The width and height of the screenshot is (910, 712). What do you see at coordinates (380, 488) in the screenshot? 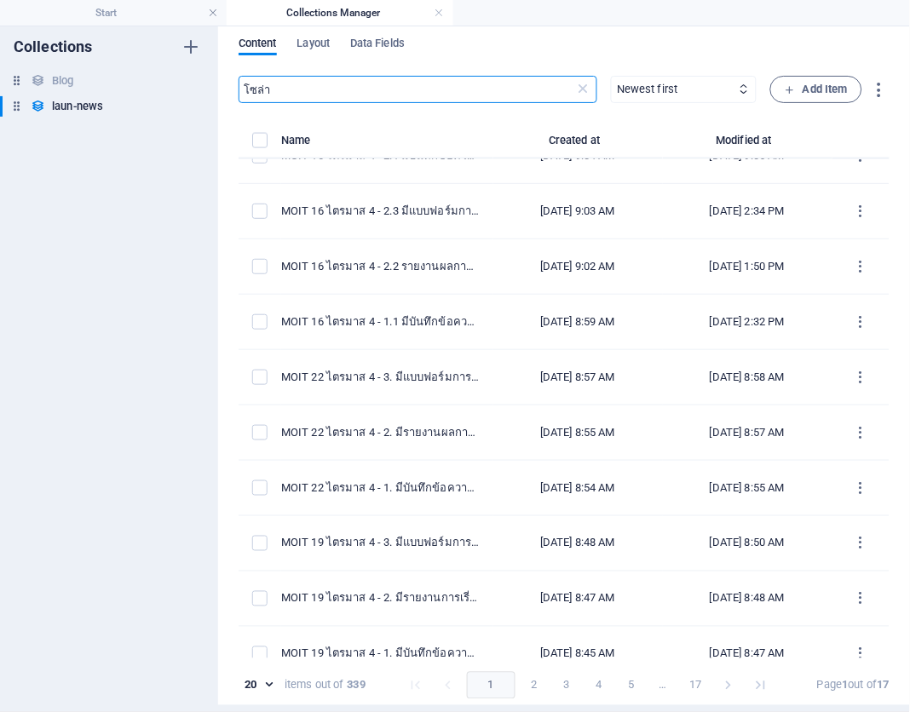
I see `div: MOIT 22 ไตรมาส 4 - 1. มีบันทึกข้อความ ที่ผู้บริหารรับทราบรายงานผลการดำเนินงานตามมาตรการ การป้องกั...` at bounding box center [380, 488].